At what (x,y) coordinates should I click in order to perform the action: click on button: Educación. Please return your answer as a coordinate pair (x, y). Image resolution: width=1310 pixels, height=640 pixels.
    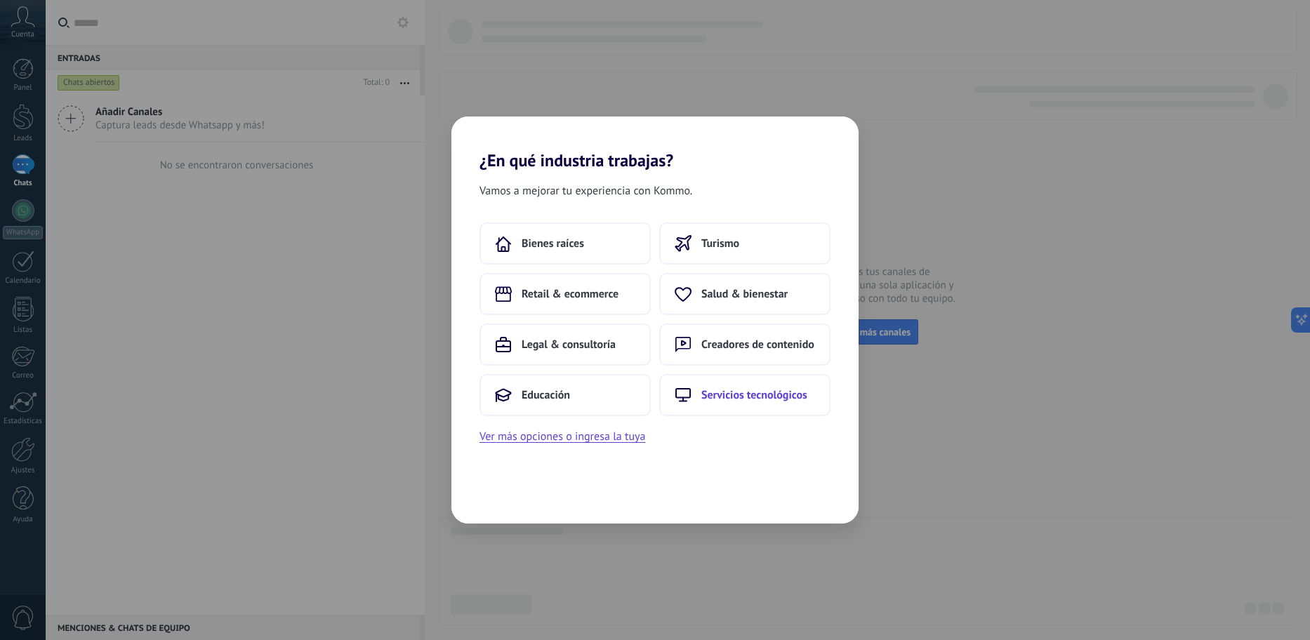
    Looking at the image, I should click on (565, 395).